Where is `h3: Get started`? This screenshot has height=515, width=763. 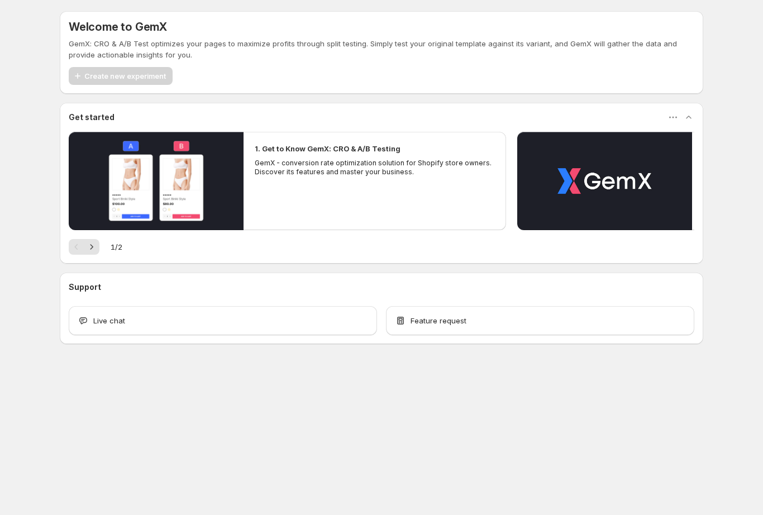
h3: Get started is located at coordinates (92, 117).